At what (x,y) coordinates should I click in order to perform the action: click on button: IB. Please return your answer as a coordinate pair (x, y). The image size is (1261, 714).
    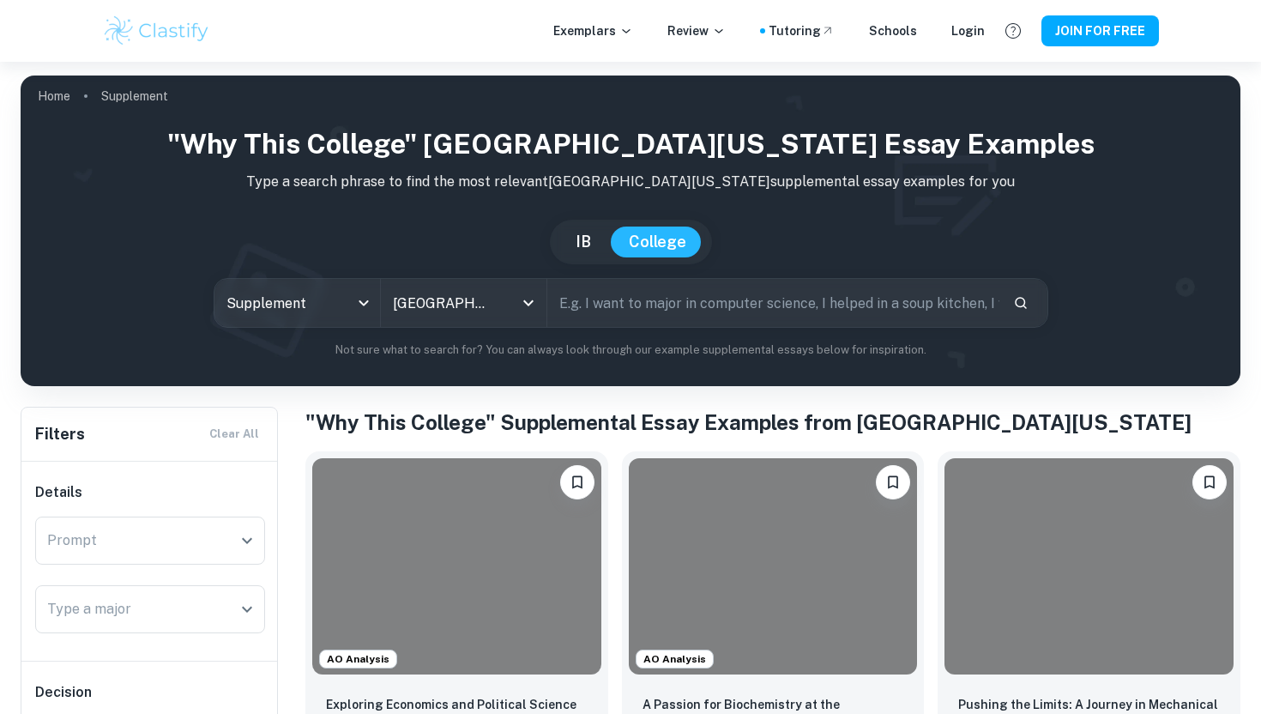
    Looking at the image, I should click on (583, 242).